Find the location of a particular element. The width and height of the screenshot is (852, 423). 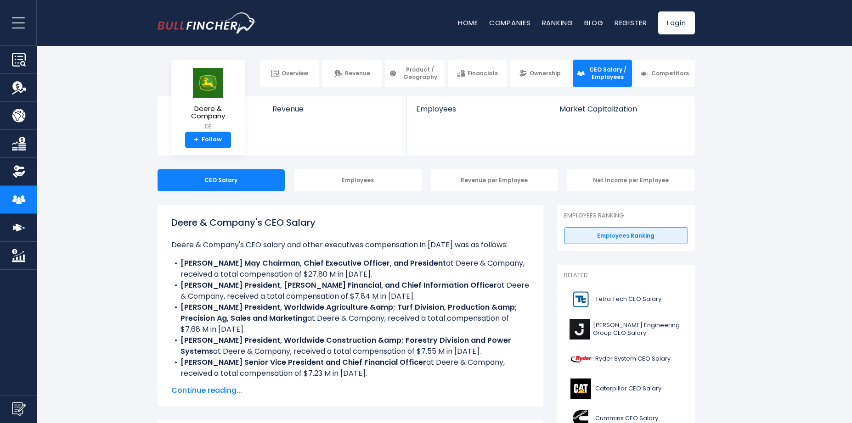

img: TTEK logo is located at coordinates (581, 299).